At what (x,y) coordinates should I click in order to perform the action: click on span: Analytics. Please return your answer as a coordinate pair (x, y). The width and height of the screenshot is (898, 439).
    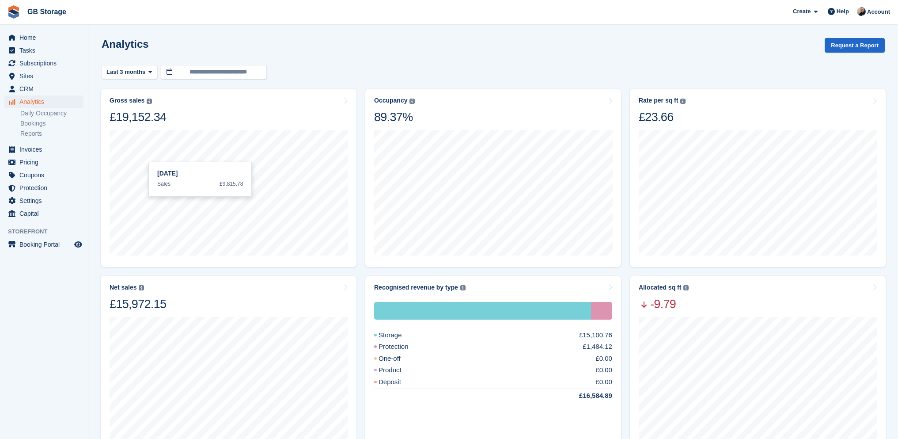
    Looking at the image, I should click on (46, 102).